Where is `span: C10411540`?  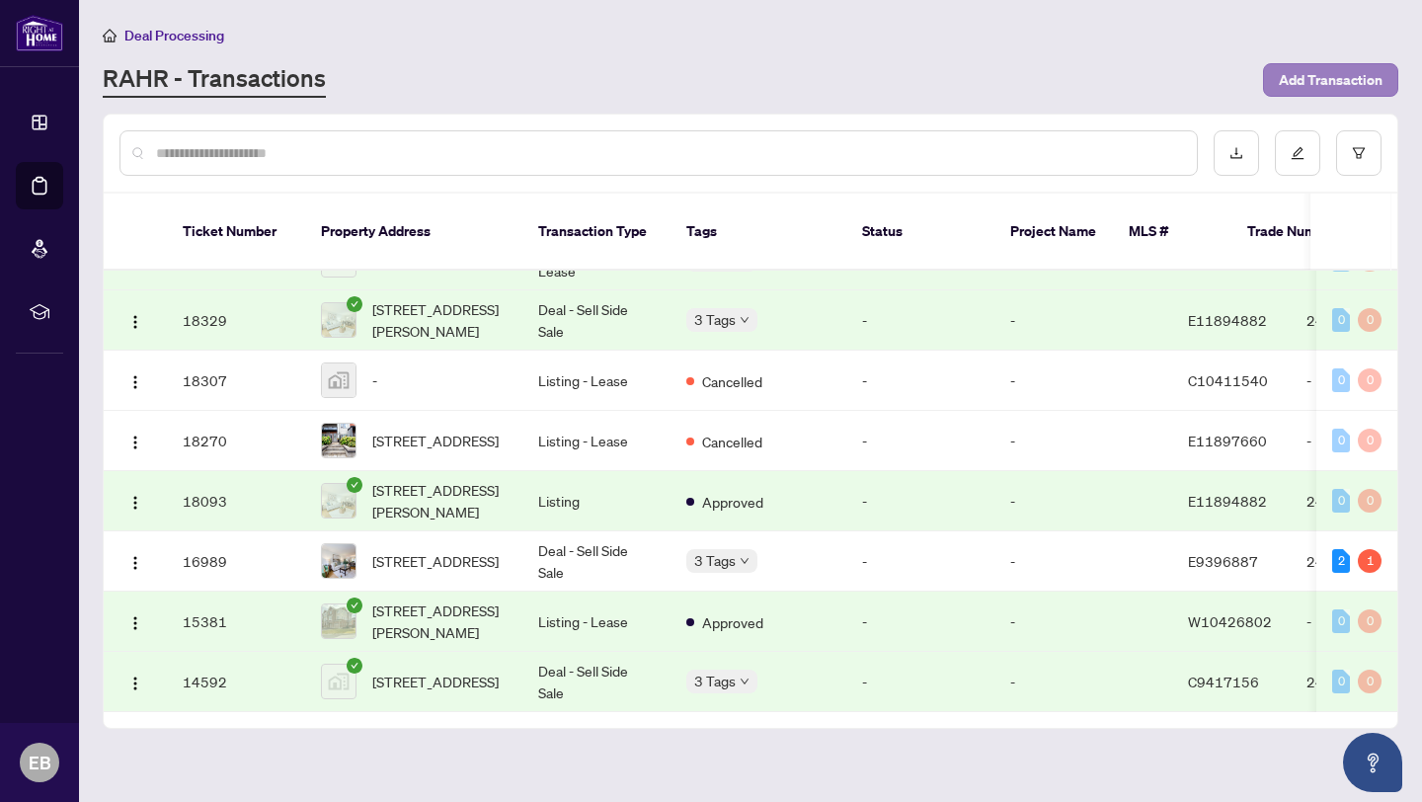 span: C10411540 is located at coordinates (1228, 380).